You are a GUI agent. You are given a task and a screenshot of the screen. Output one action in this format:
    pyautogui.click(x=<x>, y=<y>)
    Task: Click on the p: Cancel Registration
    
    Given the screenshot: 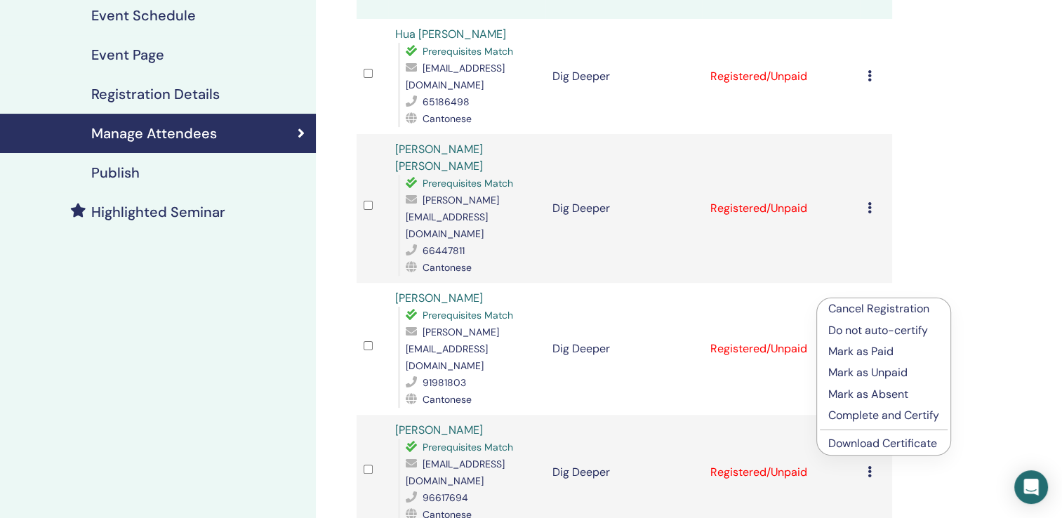 What is the action you would take?
    pyautogui.click(x=884, y=309)
    